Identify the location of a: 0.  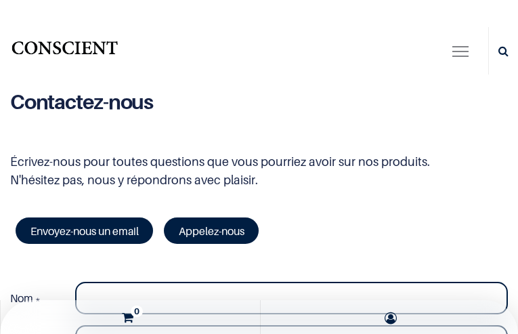
(130, 317).